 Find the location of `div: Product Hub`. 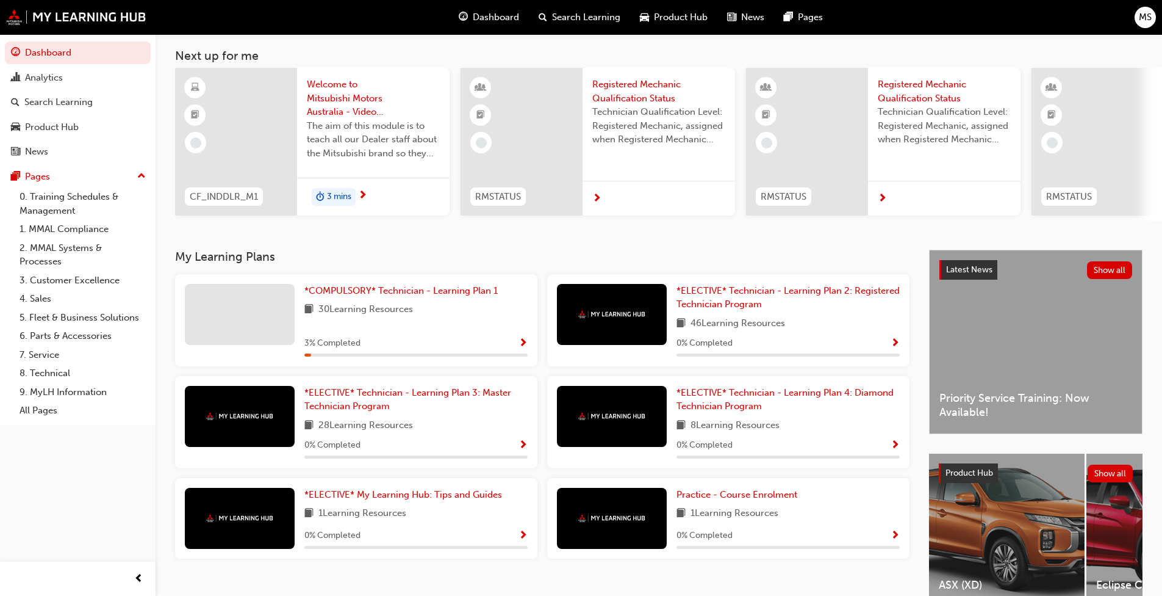

div: Product Hub is located at coordinates (52, 127).